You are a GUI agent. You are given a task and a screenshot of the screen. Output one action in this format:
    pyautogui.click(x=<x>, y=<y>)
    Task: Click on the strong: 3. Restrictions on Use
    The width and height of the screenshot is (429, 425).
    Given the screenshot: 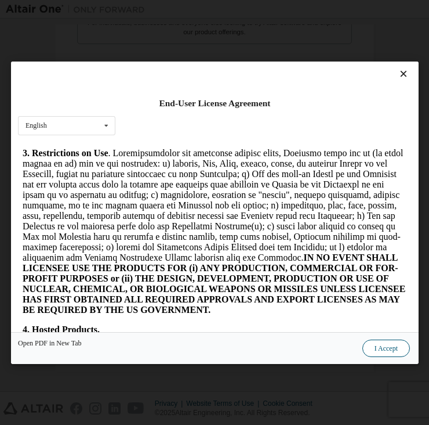 What is the action you would take?
    pyautogui.click(x=48, y=10)
    